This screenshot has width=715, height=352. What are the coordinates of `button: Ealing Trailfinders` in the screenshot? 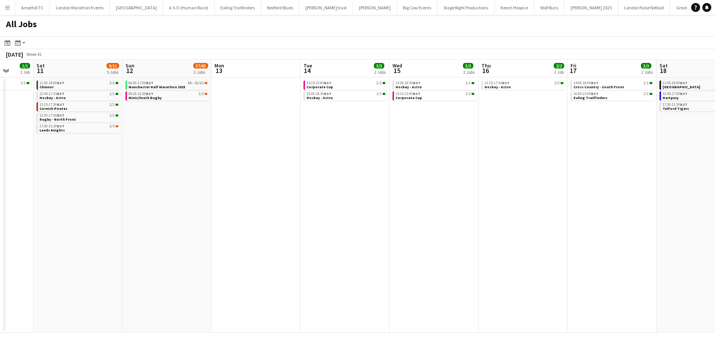 It's located at (238, 7).